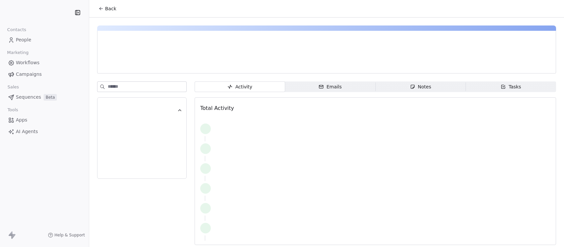 This screenshot has height=247, width=564. Describe the element at coordinates (13, 87) in the screenshot. I see `span: Sales` at that location.